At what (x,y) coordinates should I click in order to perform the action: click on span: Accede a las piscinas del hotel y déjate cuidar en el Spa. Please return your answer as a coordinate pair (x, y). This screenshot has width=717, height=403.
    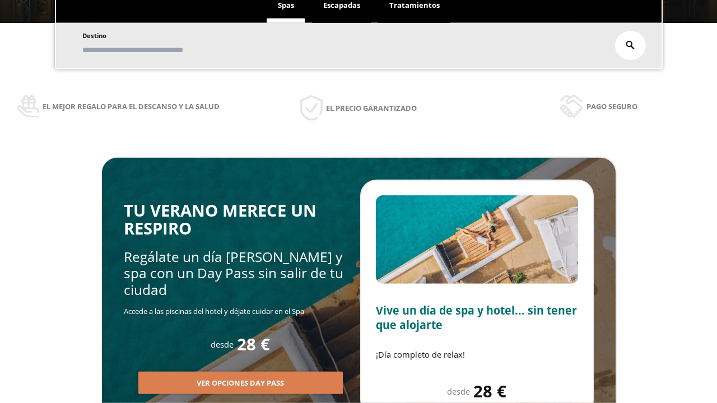
    Looking at the image, I should click on (214, 311).